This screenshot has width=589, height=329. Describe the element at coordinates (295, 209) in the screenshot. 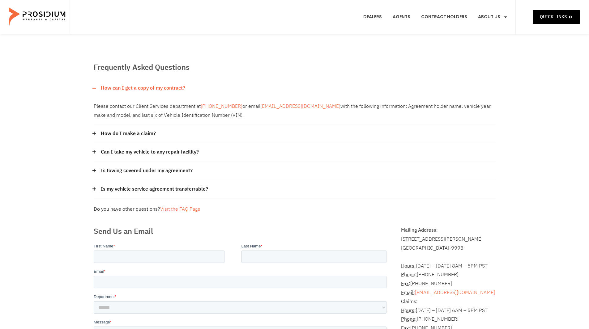

I see `div: Do you have other questions?` at that location.